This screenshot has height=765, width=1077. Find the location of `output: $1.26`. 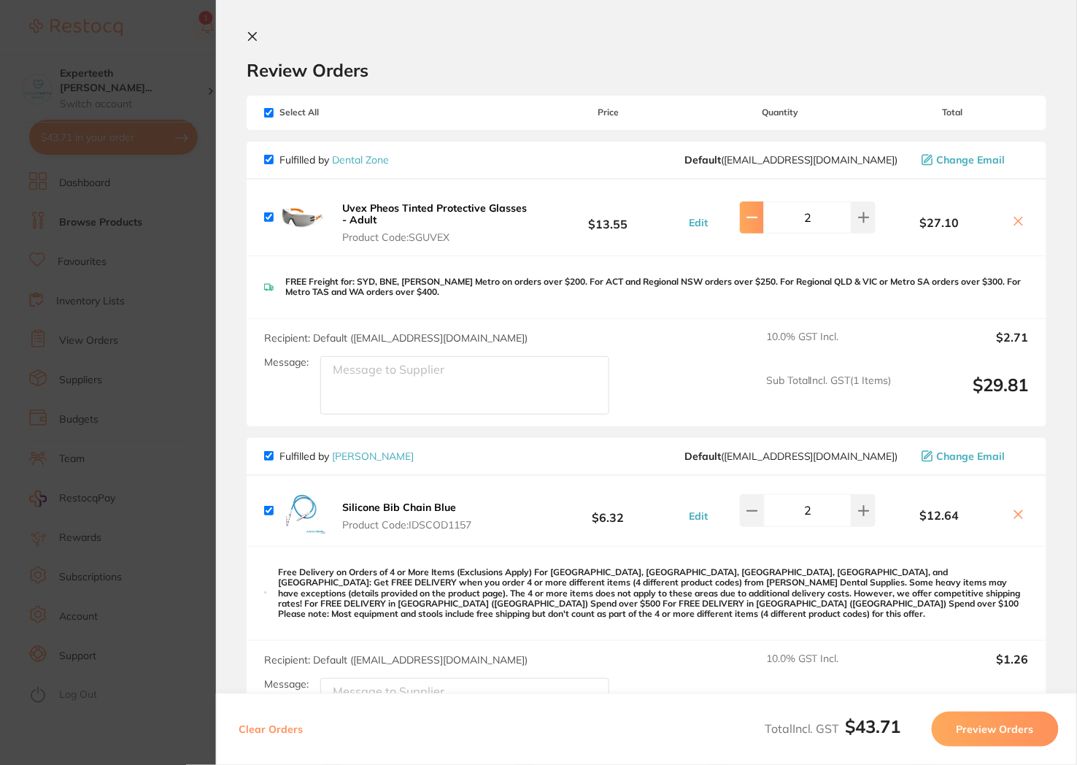

output: $1.26 is located at coordinates (966, 668).